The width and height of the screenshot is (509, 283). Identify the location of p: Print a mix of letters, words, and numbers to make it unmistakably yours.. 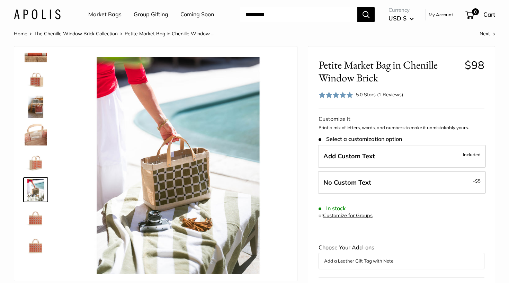
(401, 128).